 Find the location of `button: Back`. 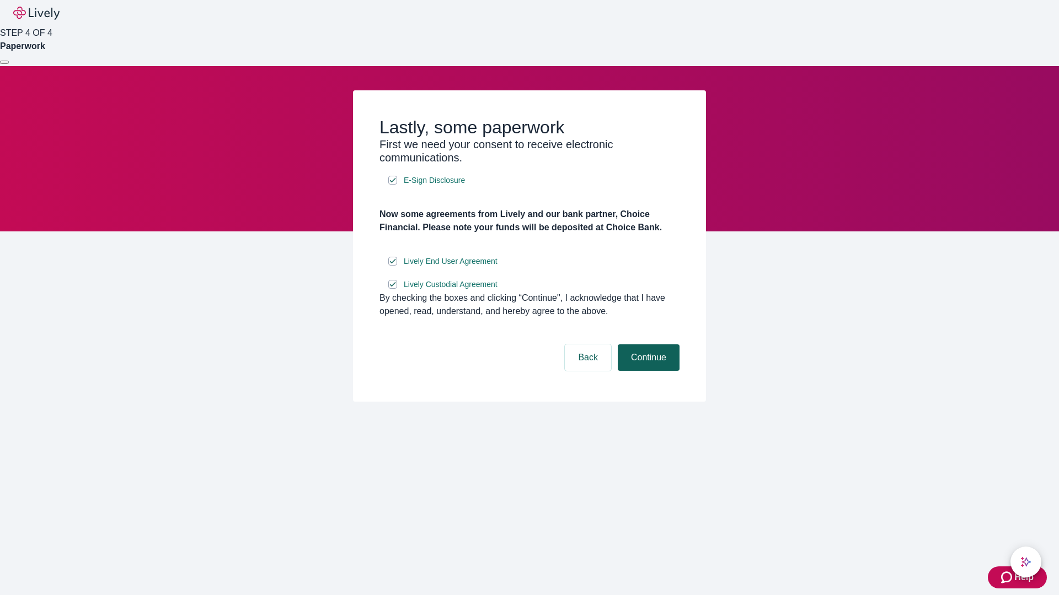

button: Back is located at coordinates (588, 358).